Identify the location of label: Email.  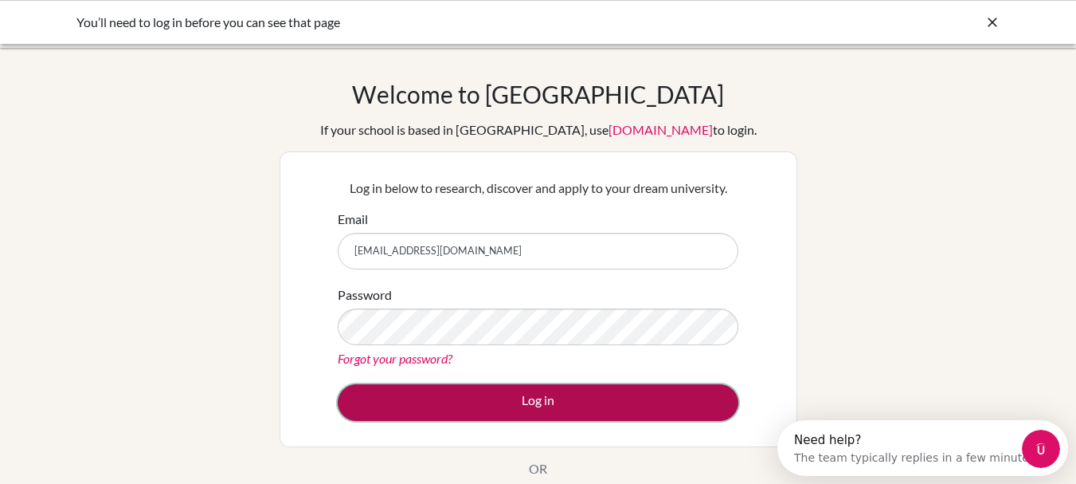
(353, 219).